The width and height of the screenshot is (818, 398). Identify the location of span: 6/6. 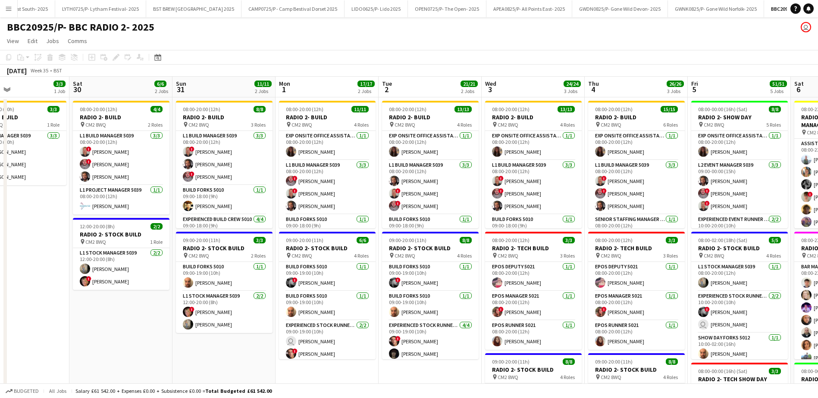
(160, 84).